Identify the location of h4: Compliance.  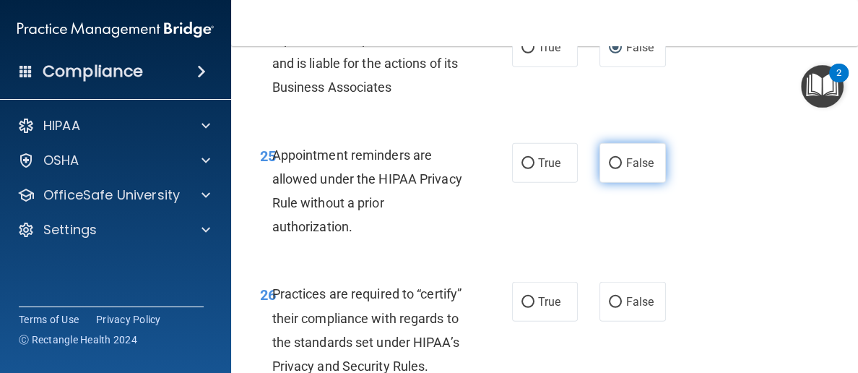
(92, 72).